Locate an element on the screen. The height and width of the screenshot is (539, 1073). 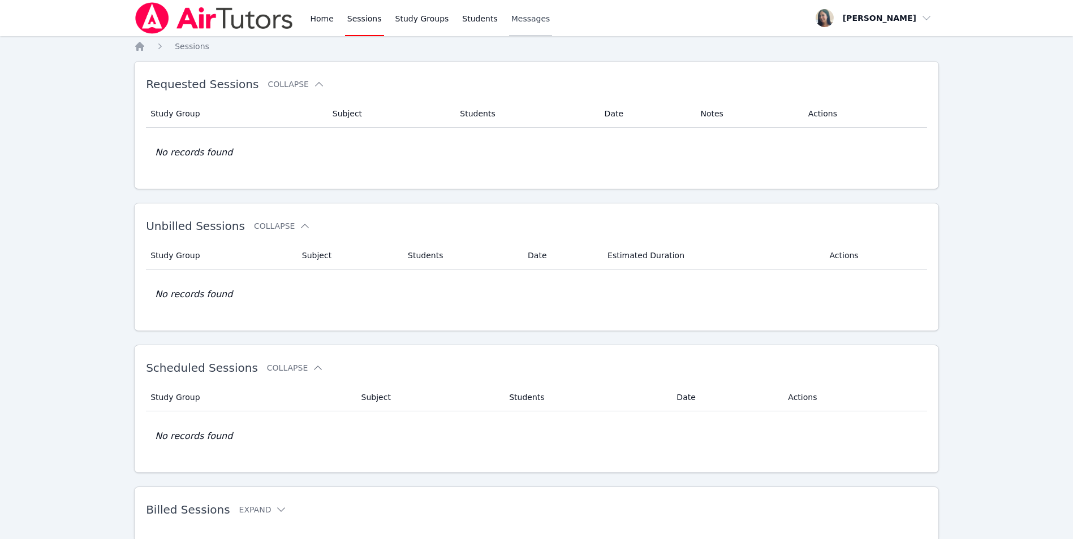
span: Sessions is located at coordinates (192, 46).